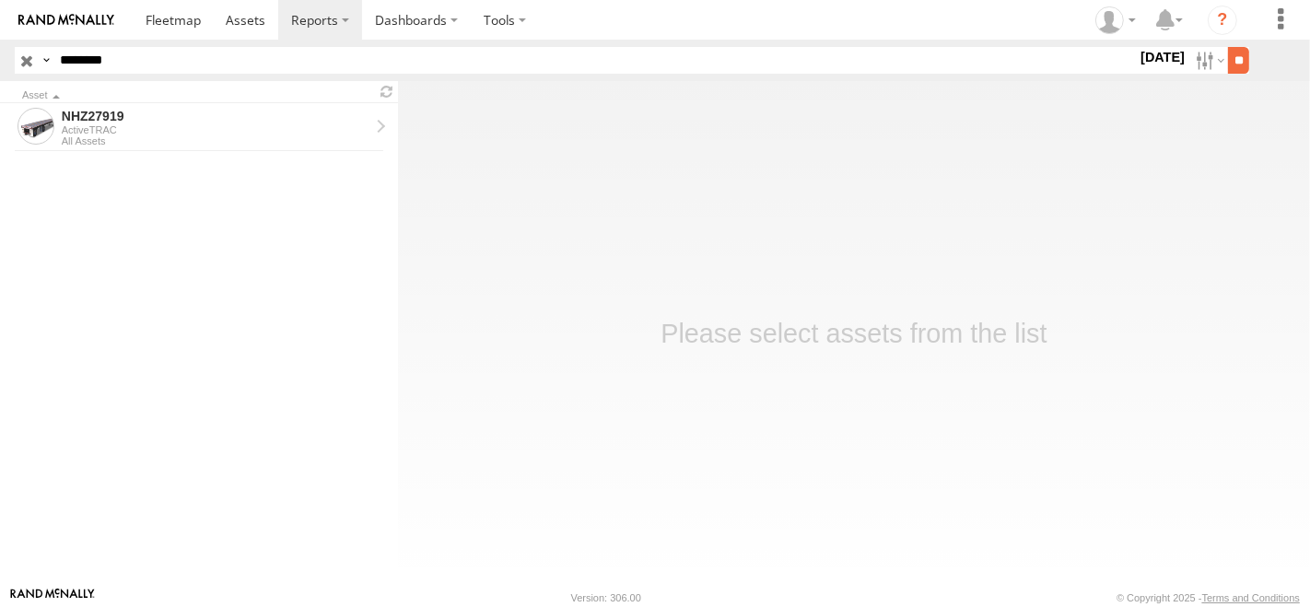  What do you see at coordinates (216, 141) in the screenshot?
I see `div: All Assets` at bounding box center [216, 141].